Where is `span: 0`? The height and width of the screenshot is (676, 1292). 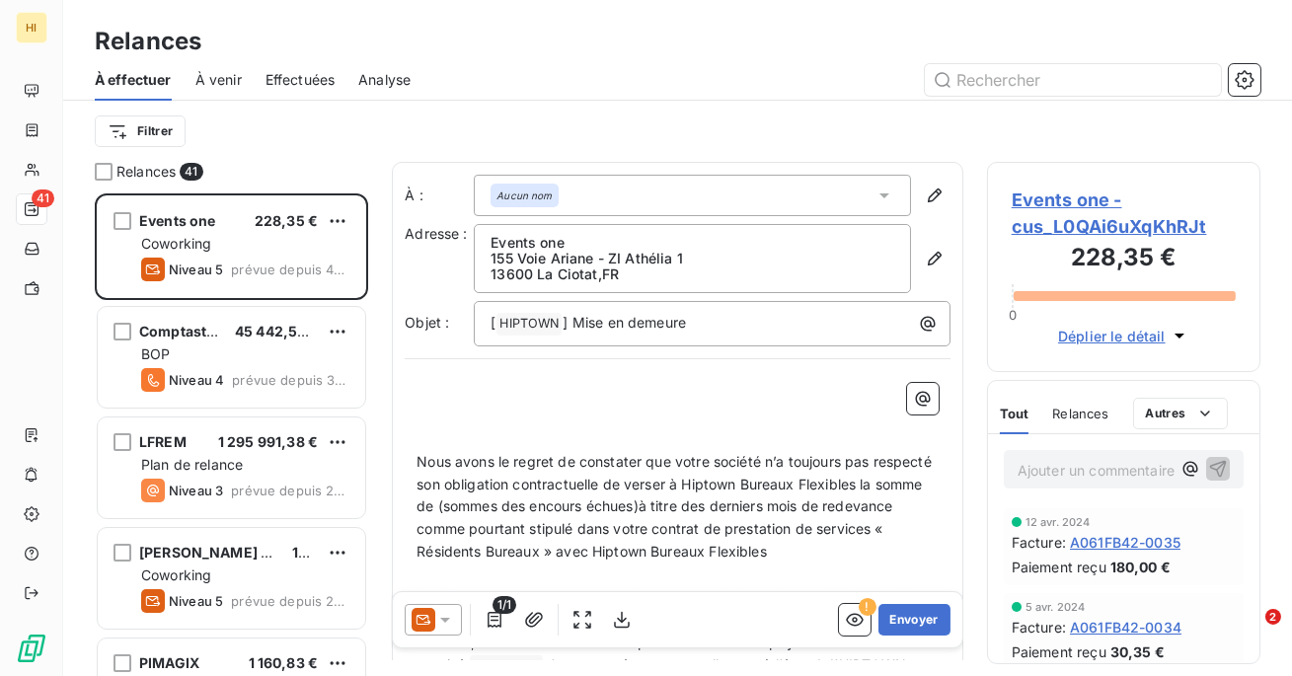
span: 0 is located at coordinates (1013, 315).